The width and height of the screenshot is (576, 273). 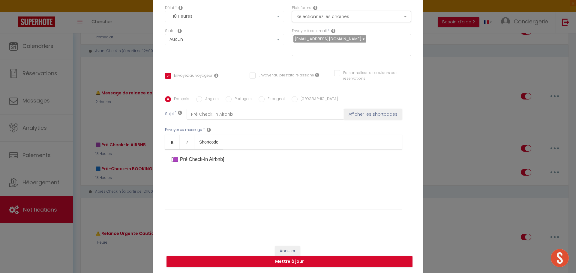 I want to click on a: Bold, so click(x=172, y=142).